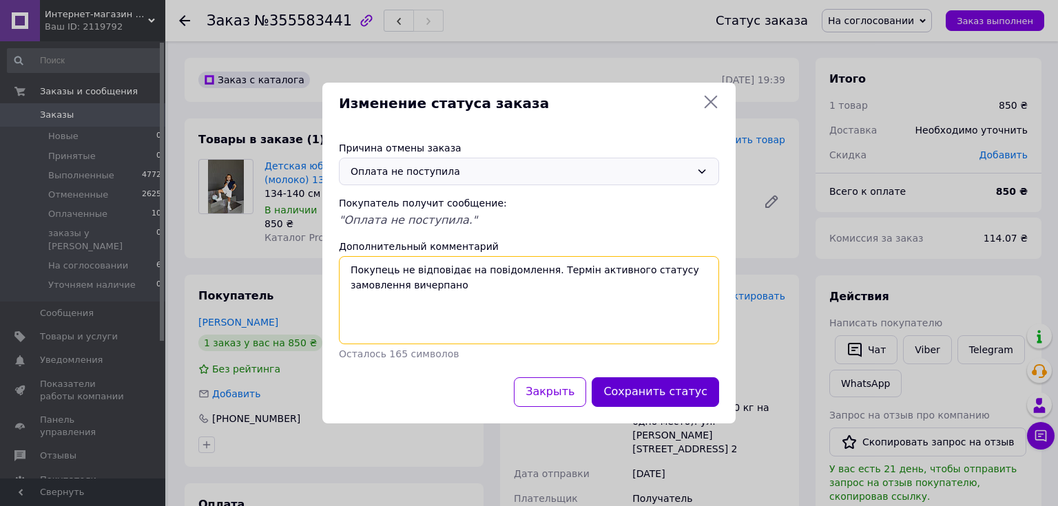 The image size is (1058, 506). I want to click on div: Причина отмены заказа, so click(529, 148).